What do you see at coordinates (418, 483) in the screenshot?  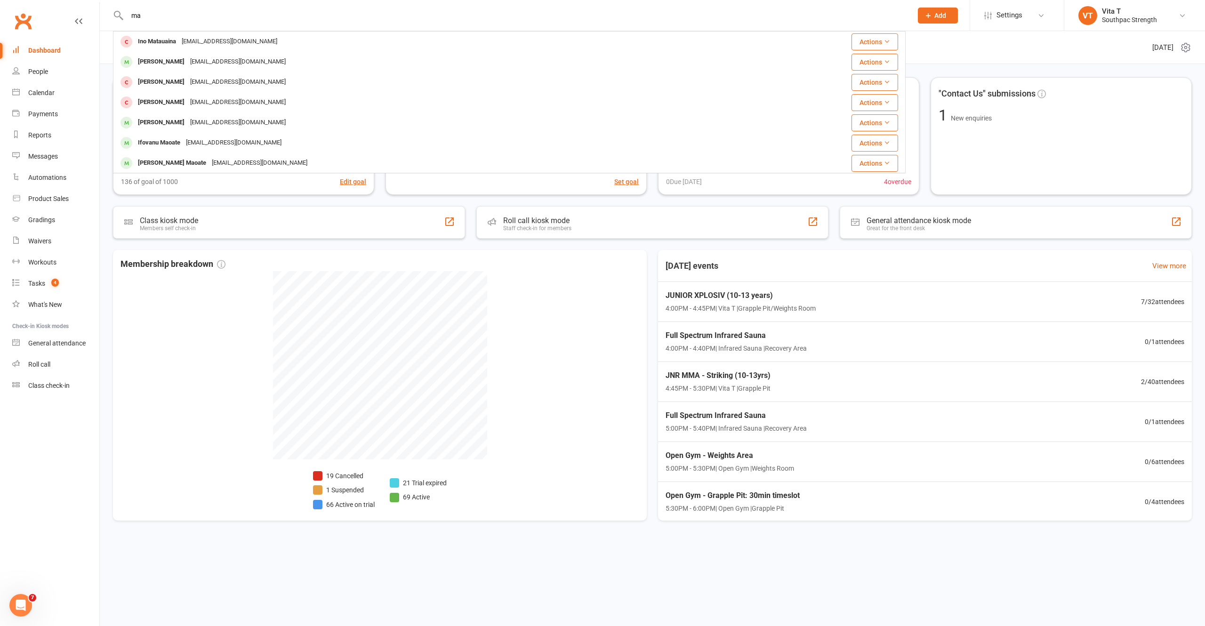 I see `li: 21 Trial expired` at bounding box center [418, 483].